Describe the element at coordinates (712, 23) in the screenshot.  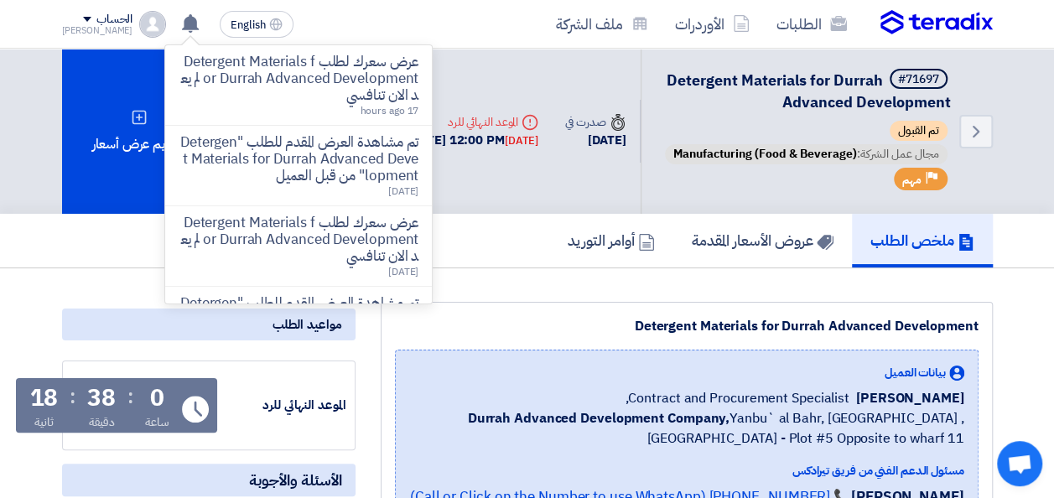
I see `a: الأوردرات` at that location.